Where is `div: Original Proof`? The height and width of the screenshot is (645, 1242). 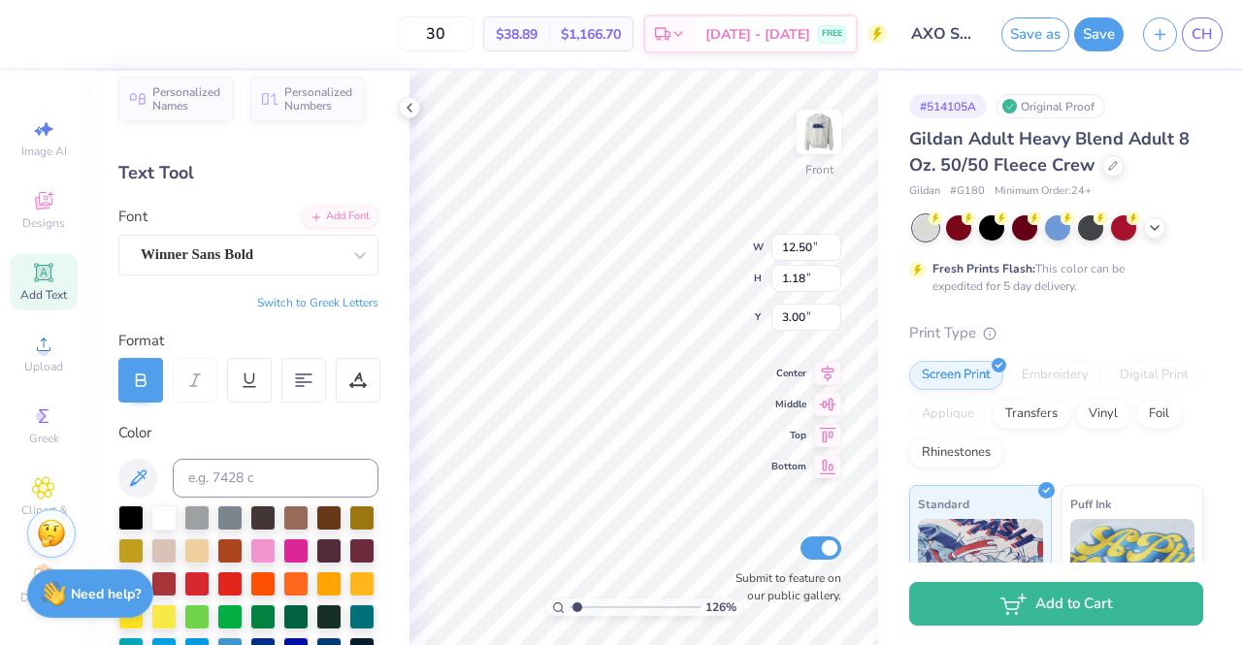 div: Original Proof is located at coordinates (1051, 106).